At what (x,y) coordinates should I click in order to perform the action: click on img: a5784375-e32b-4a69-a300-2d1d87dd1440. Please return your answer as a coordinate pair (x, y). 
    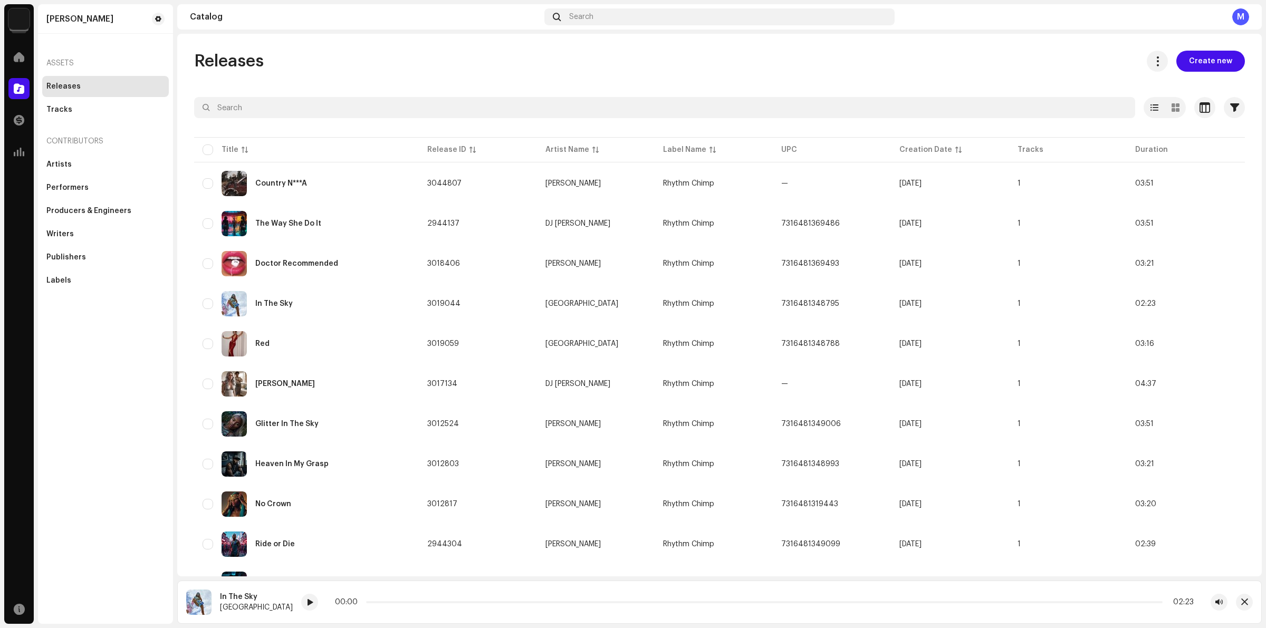
    Looking at the image, I should click on (234, 585).